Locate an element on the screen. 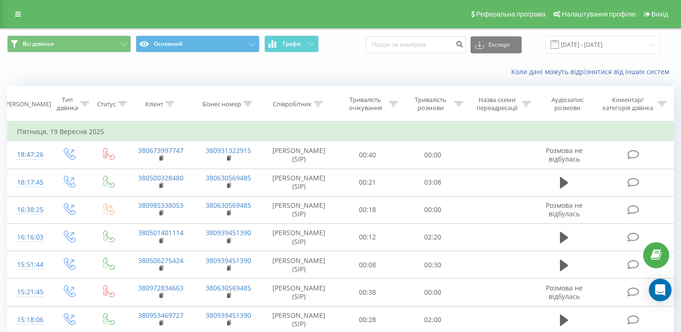 This screenshot has height=332, width=681. button: Всі дзвінки is located at coordinates (69, 44).